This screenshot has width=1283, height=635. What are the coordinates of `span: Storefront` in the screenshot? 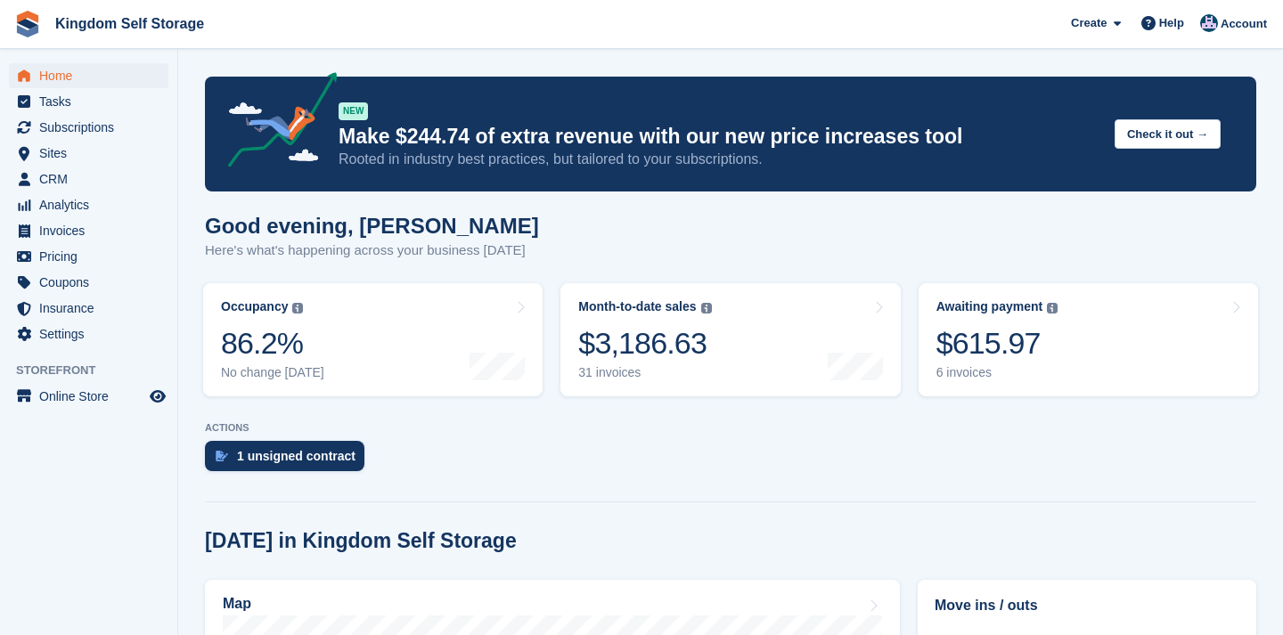 It's located at (96, 371).